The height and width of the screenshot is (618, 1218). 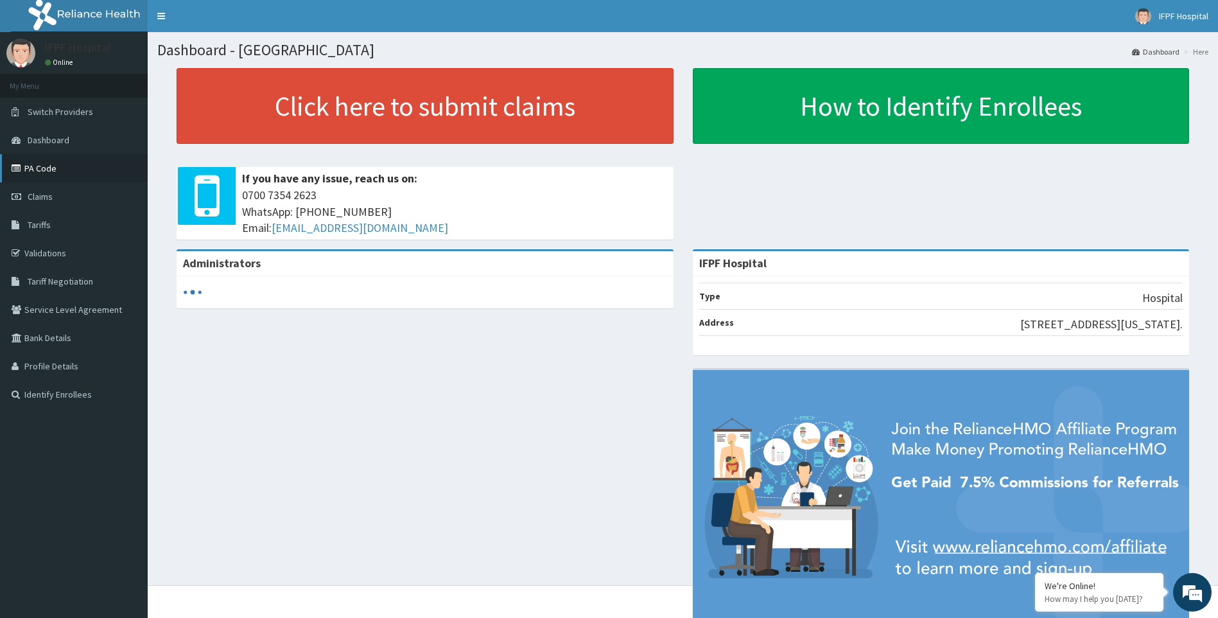 I want to click on a: Click here to submit claims, so click(x=425, y=106).